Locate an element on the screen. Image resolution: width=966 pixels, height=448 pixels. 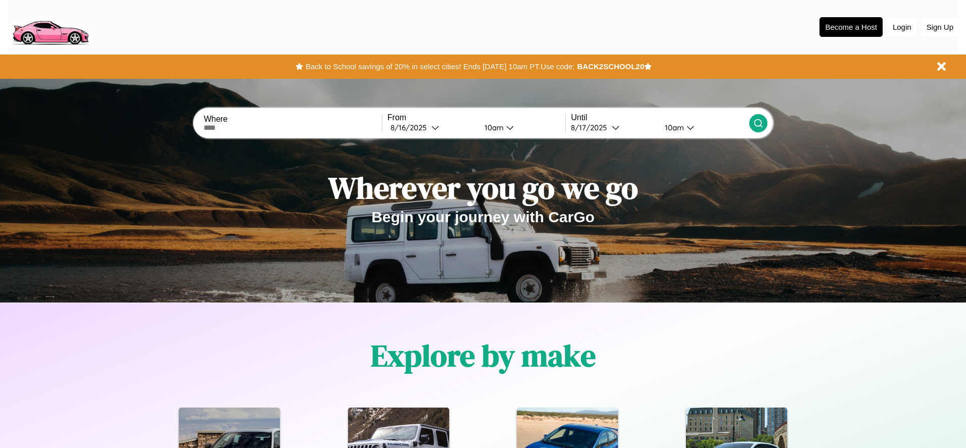
label: Until is located at coordinates (660, 118).